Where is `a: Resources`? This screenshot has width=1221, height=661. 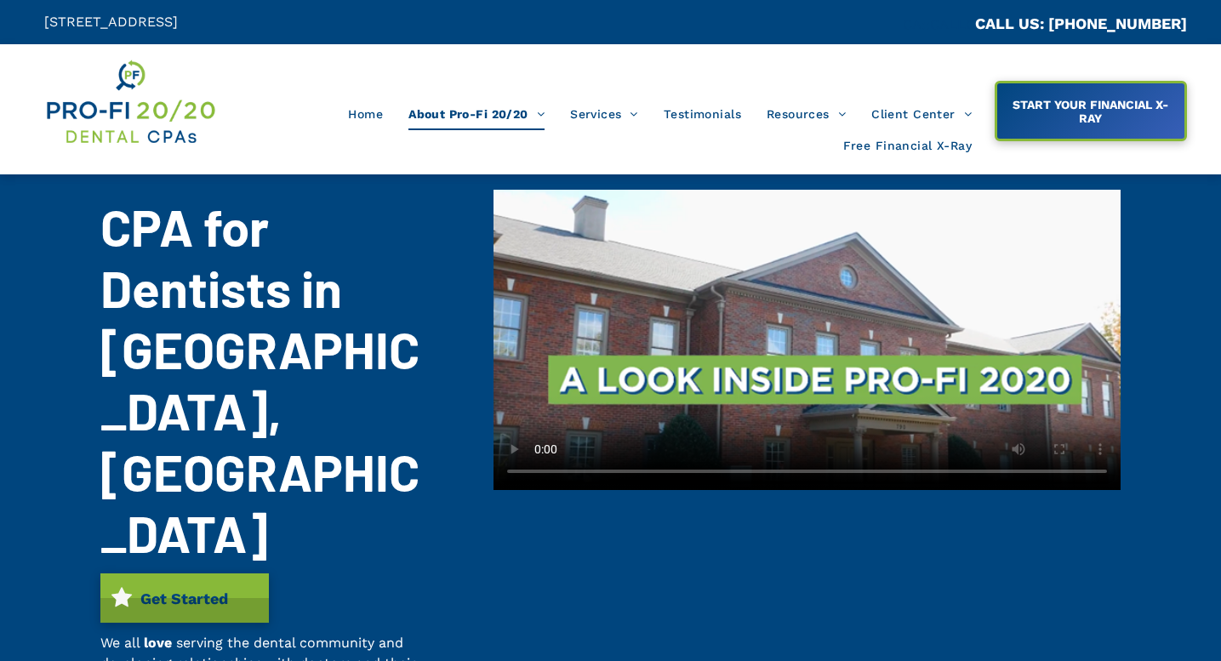
a: Resources is located at coordinates (806, 114).